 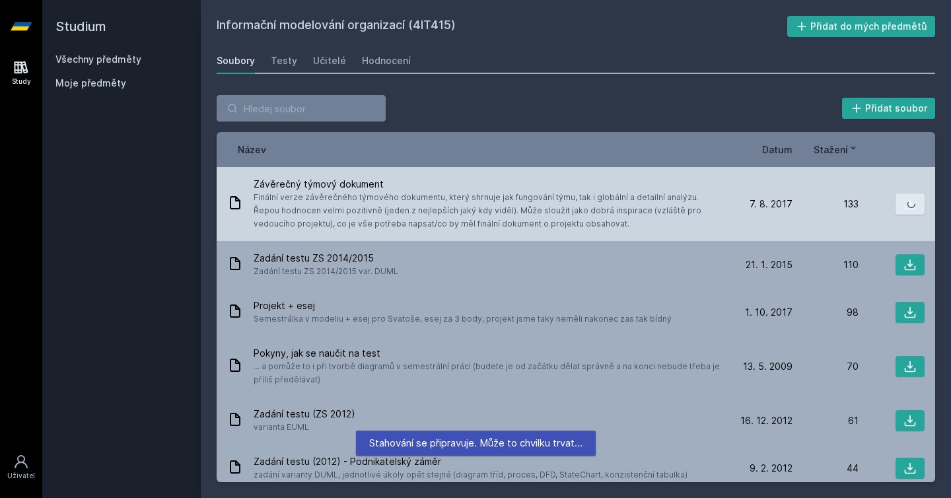 I want to click on div: Soubory, so click(x=236, y=61).